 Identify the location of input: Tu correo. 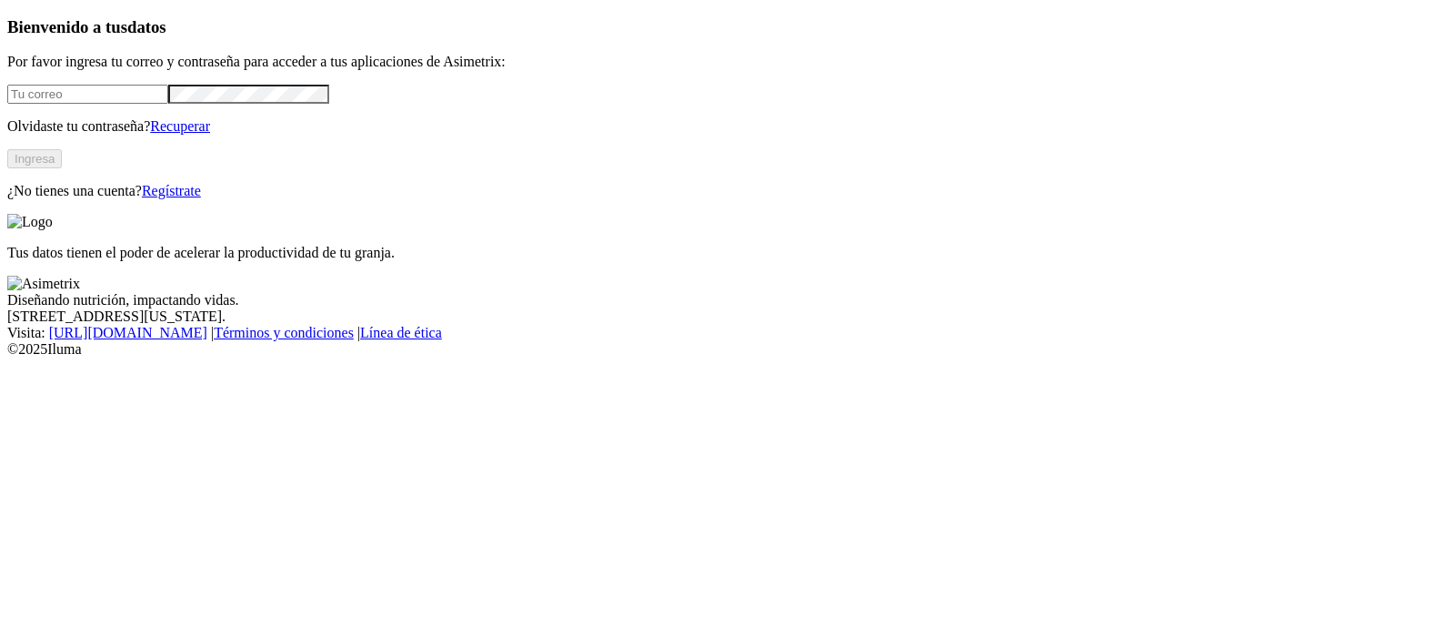
(87, 94).